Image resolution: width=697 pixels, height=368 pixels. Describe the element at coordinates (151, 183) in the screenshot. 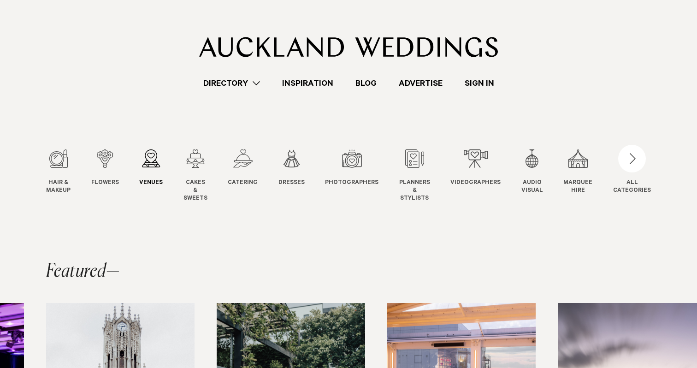

I see `span: Venues` at that location.